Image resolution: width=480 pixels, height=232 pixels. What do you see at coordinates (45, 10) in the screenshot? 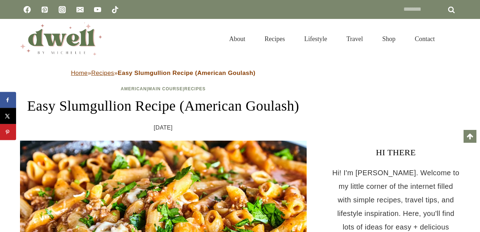
I see `a: Pinterest` at bounding box center [45, 10].